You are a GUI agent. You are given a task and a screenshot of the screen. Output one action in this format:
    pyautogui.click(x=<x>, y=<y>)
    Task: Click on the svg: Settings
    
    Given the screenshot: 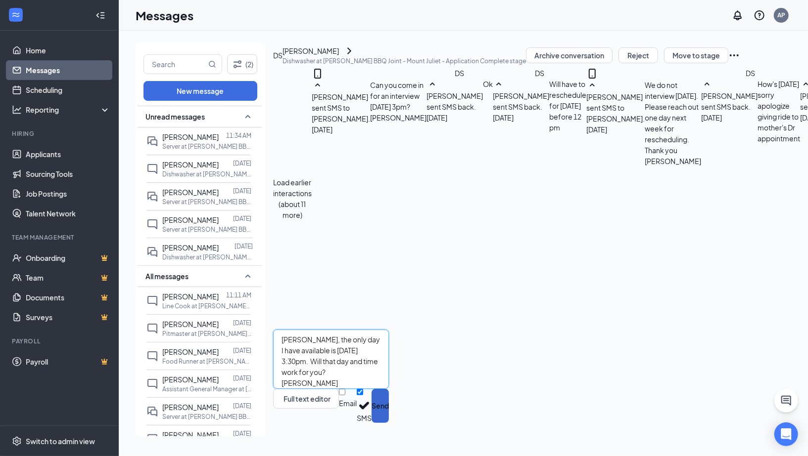 What is the action you would take?
    pyautogui.click(x=17, y=442)
    